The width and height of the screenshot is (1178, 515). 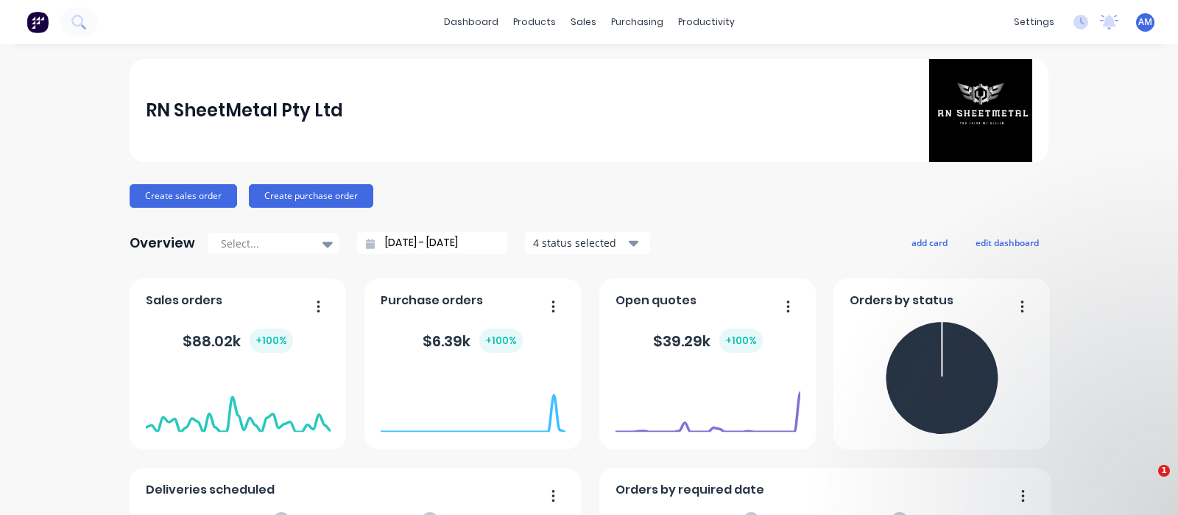 I want to click on div: products, so click(x=535, y=22).